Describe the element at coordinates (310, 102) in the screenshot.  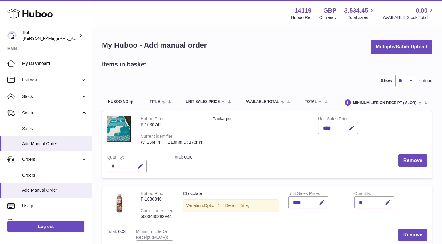
I see `span: Total` at that location.